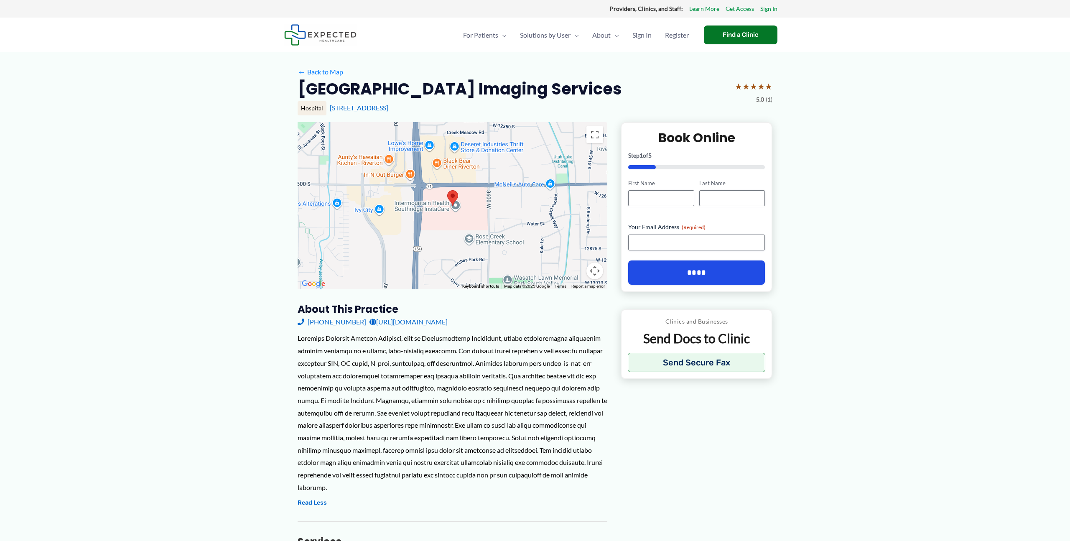 The width and height of the screenshot is (1070, 541). I want to click on span: Map data ©2025 Google, so click(527, 286).